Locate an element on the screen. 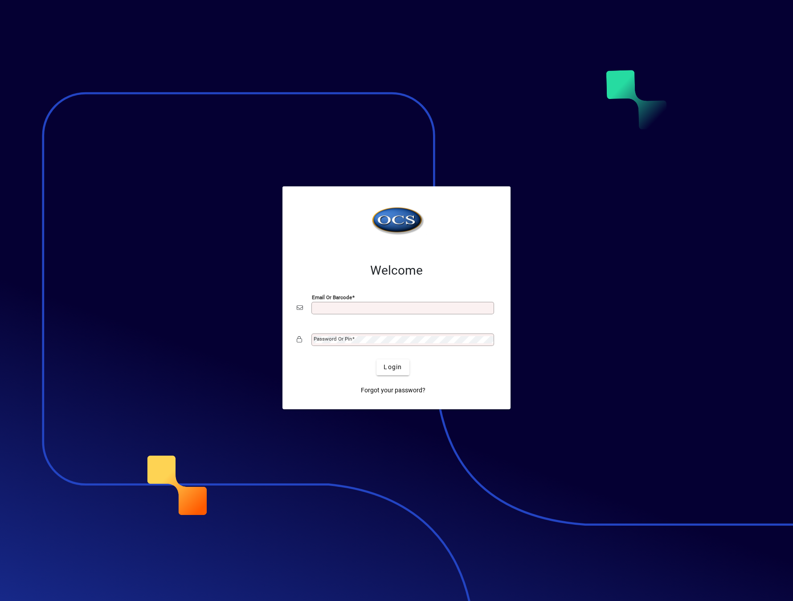  mat-label: Email or Barcode is located at coordinates (332, 297).